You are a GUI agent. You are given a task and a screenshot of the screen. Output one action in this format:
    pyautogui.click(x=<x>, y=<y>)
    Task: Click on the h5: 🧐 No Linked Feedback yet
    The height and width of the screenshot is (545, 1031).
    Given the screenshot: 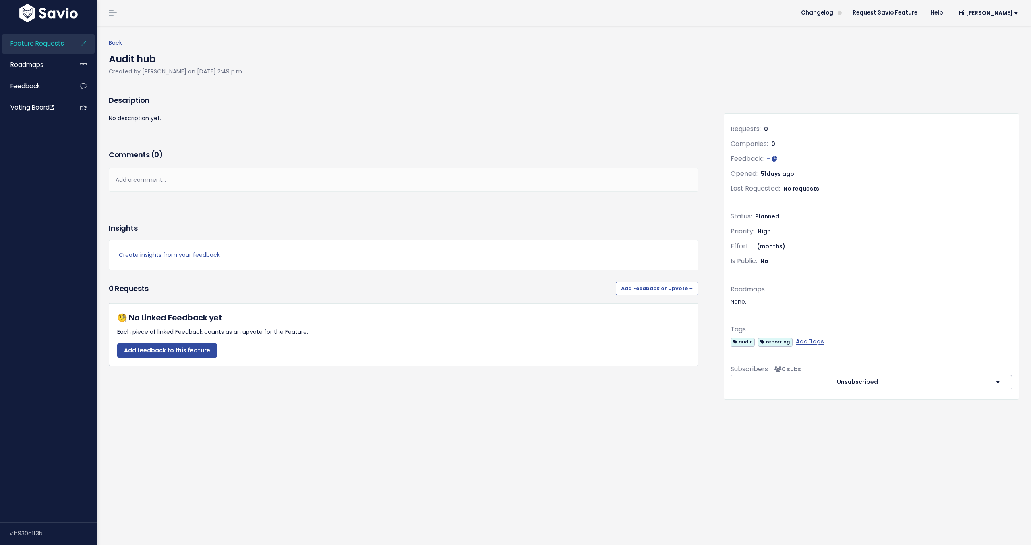 What is the action you would take?
    pyautogui.click(x=404, y=317)
    